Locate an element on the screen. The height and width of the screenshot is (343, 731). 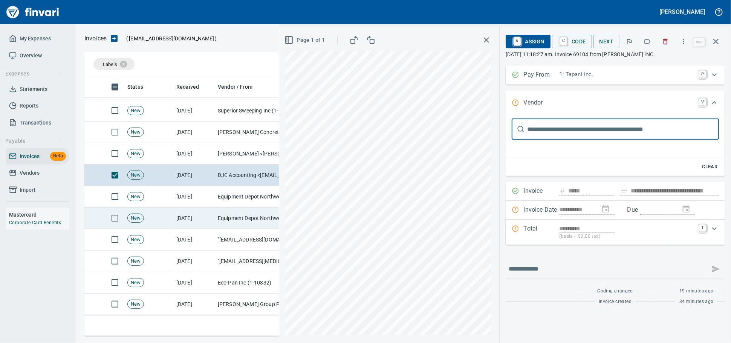
span: 19 minutes ago is located at coordinates (697, 291).